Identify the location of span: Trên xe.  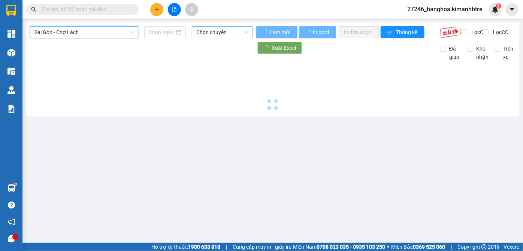
(508, 53).